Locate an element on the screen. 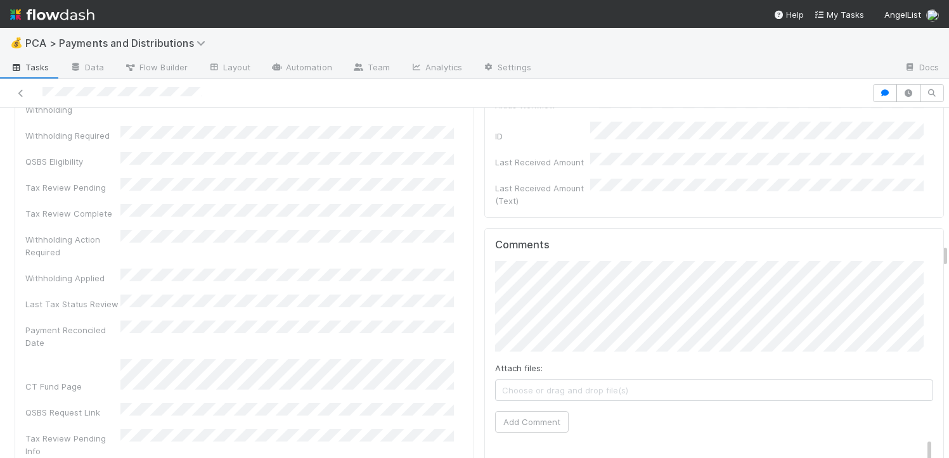 The height and width of the screenshot is (458, 949). div: Last Received Amount (Text) is located at coordinates (543, 195).